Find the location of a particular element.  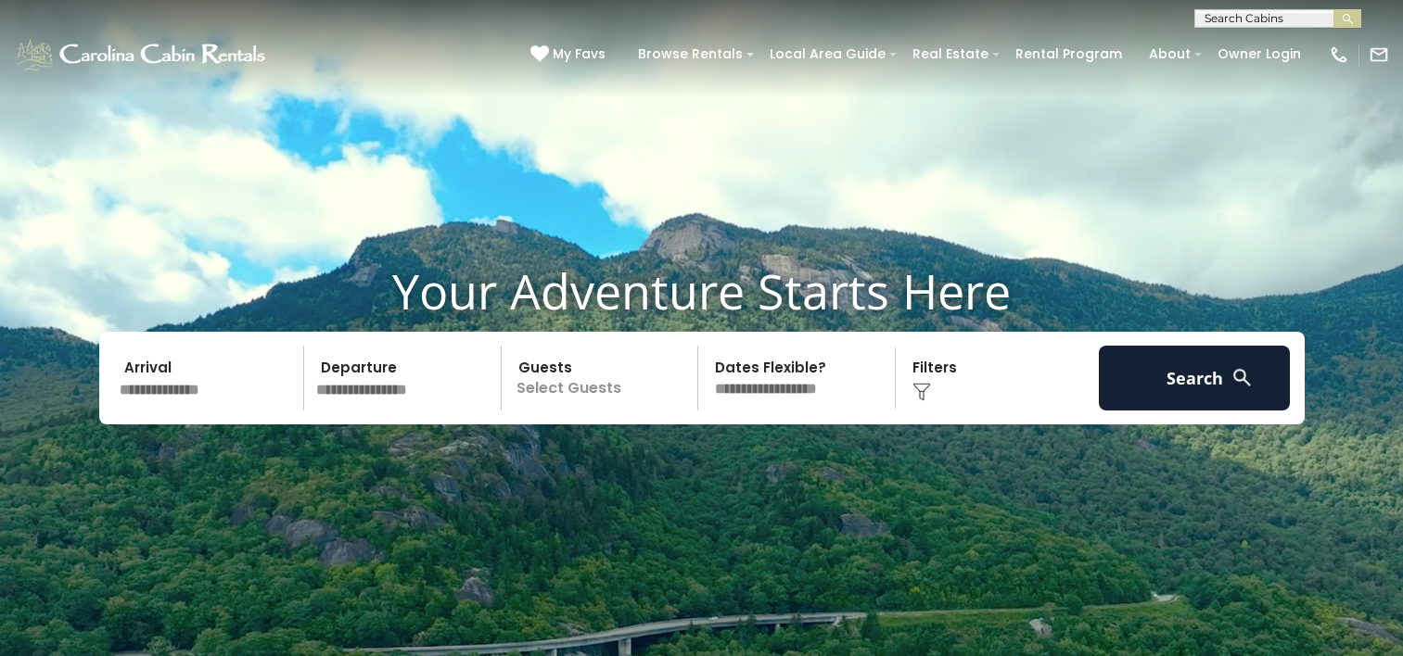

img: mail-regular-white.png is located at coordinates (1379, 55).